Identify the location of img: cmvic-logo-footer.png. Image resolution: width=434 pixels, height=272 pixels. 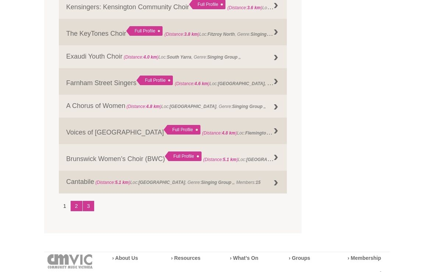
(70, 261).